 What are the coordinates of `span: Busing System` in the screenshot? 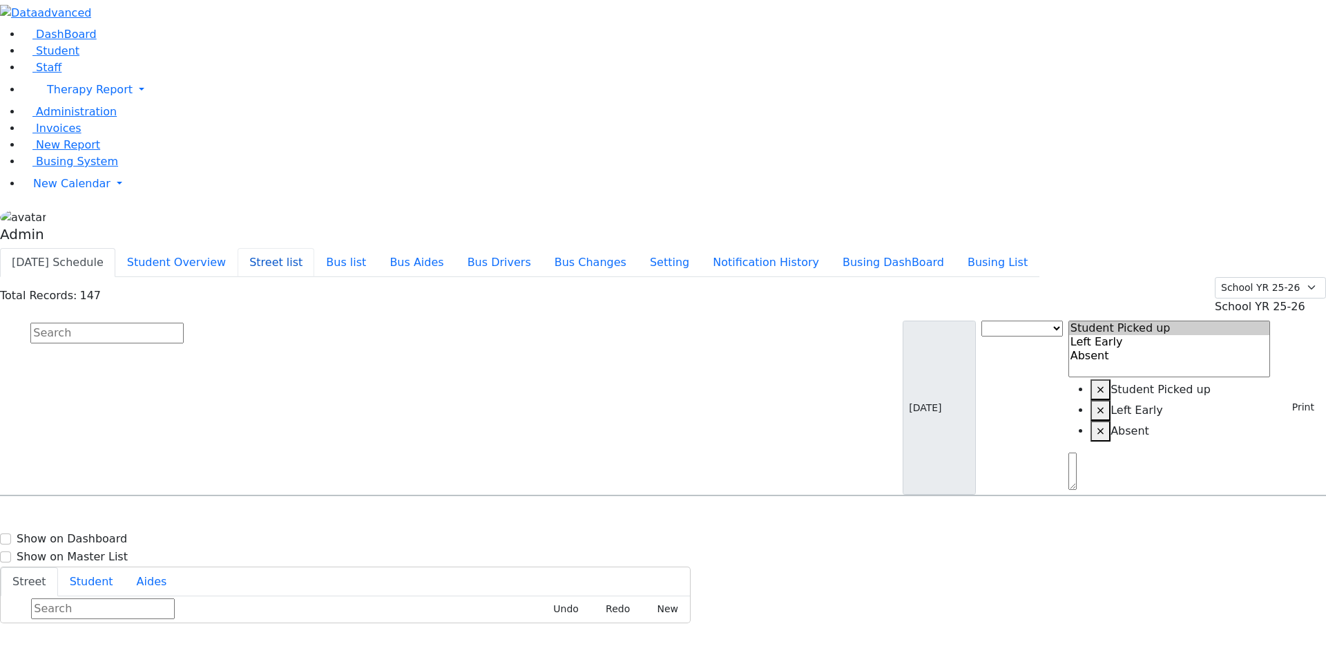 It's located at (77, 161).